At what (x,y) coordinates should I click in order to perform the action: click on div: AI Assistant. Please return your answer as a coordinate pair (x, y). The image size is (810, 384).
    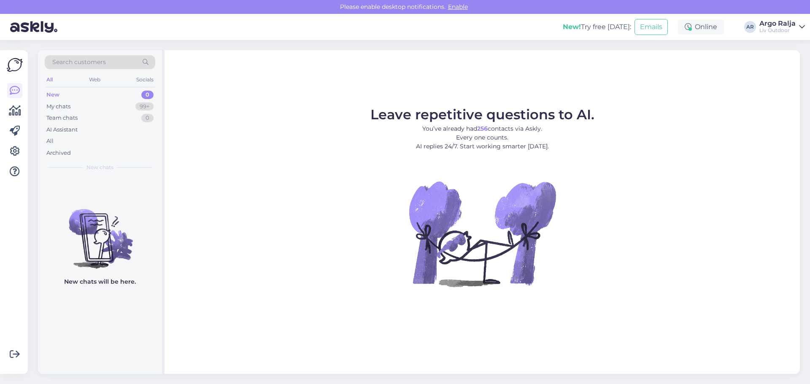
    Looking at the image, I should click on (62, 130).